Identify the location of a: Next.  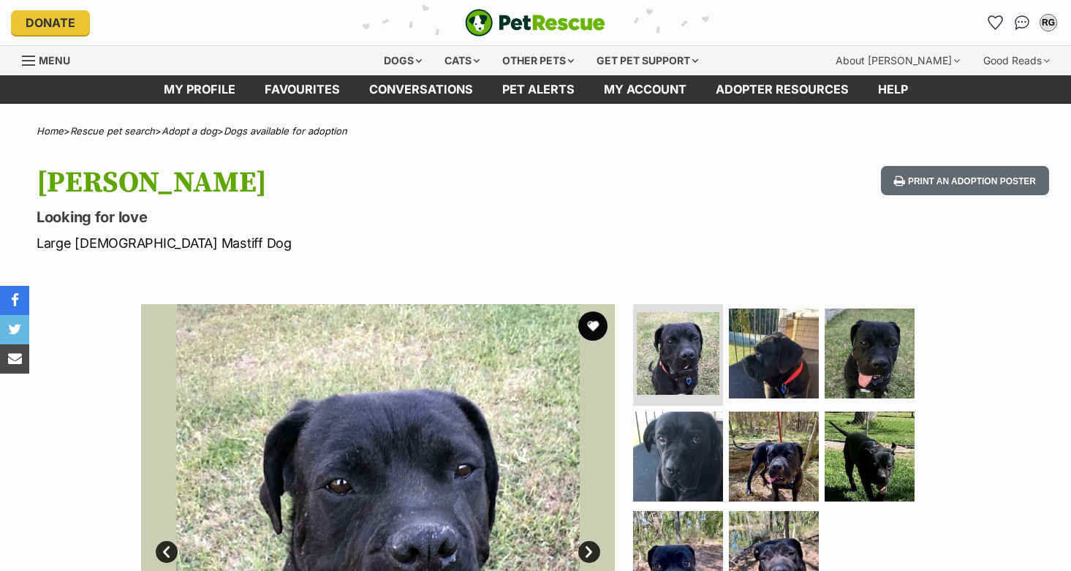
(589, 552).